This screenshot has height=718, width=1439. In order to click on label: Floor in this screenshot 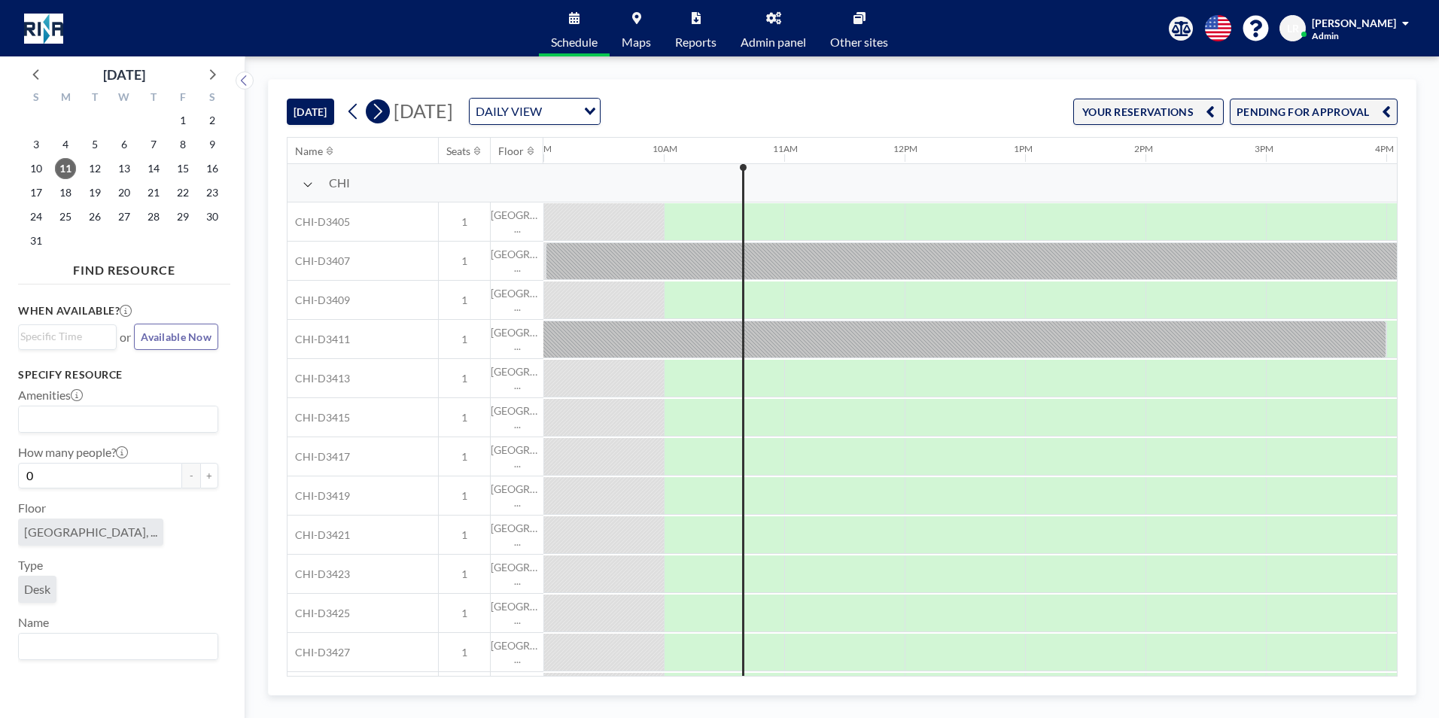, I will do `click(32, 508)`.